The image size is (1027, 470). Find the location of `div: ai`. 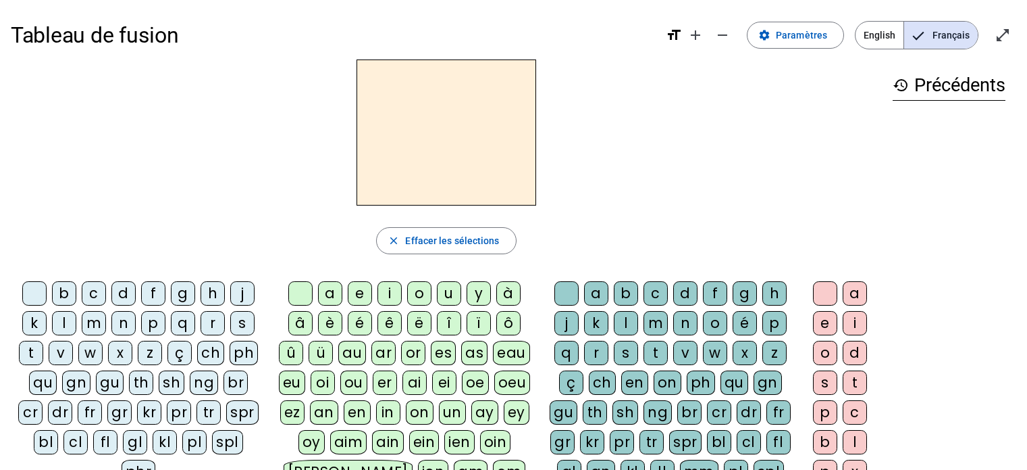

div: ai is located at coordinates (415, 382).